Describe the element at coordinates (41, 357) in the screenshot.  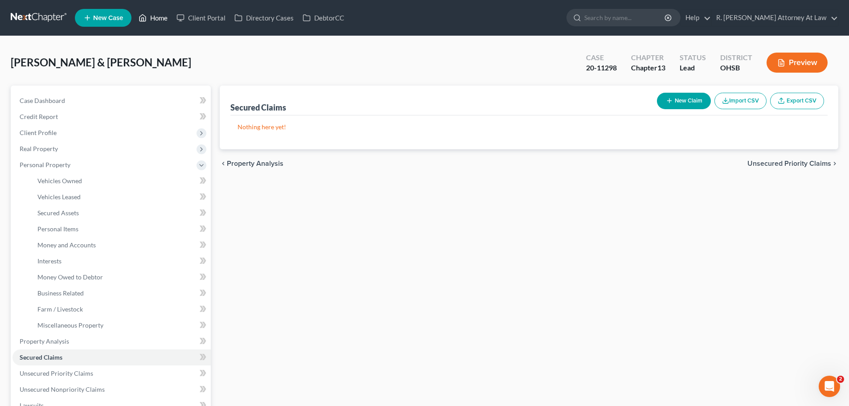
I see `span: Secured Claims` at that location.